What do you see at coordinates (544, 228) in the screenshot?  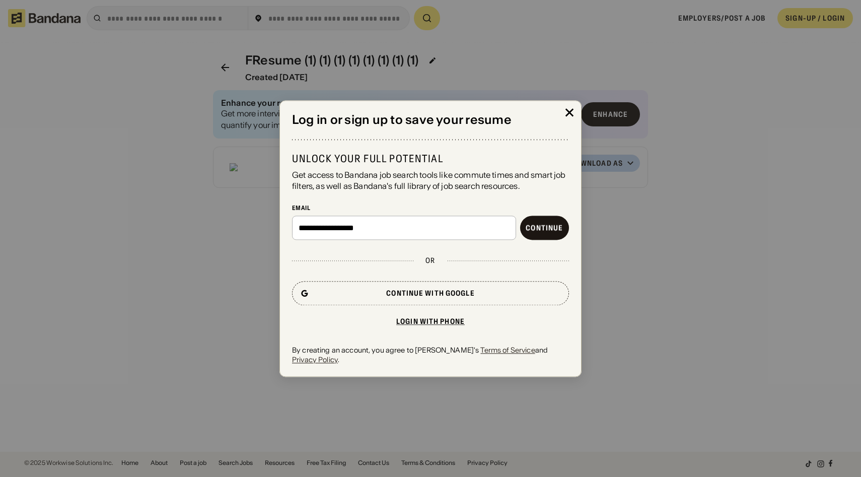 I see `div: Continue` at bounding box center [544, 228].